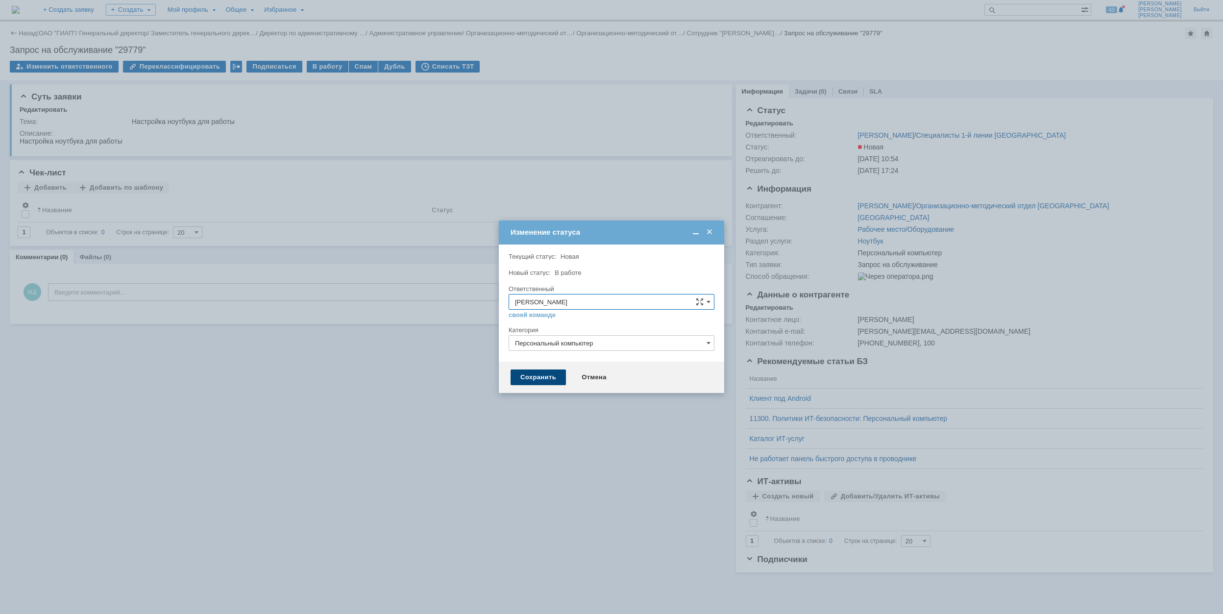 This screenshot has width=1223, height=614. What do you see at coordinates (611, 289) in the screenshot?
I see `div: Ответственный` at bounding box center [611, 289].